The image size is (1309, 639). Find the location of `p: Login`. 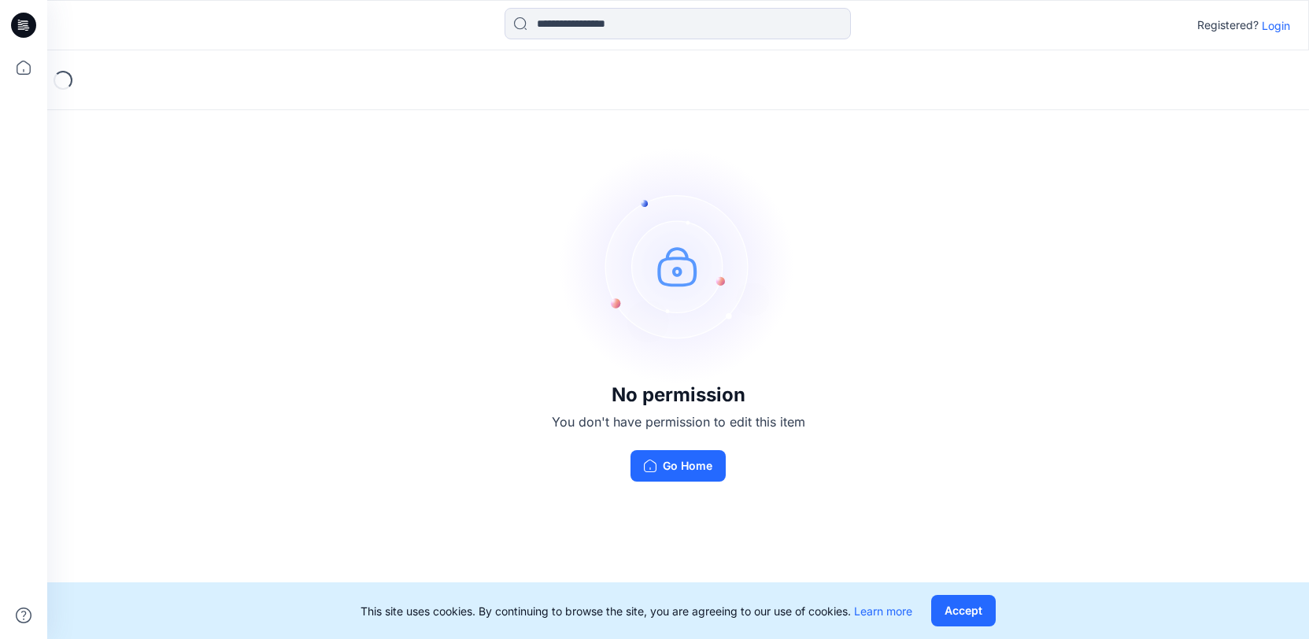

p: Login is located at coordinates (1276, 25).